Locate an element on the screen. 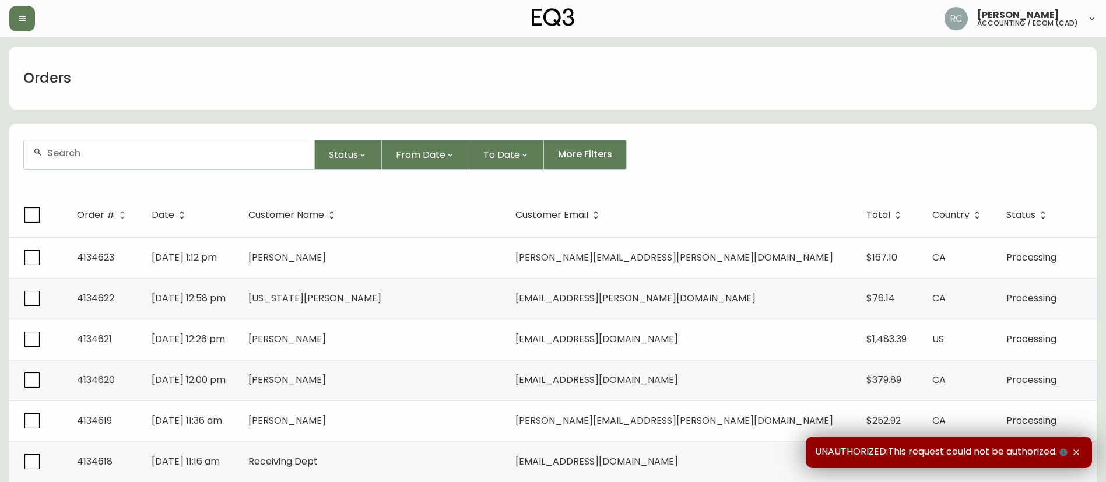 The height and width of the screenshot is (482, 1106). span: From Date is located at coordinates (421, 155).